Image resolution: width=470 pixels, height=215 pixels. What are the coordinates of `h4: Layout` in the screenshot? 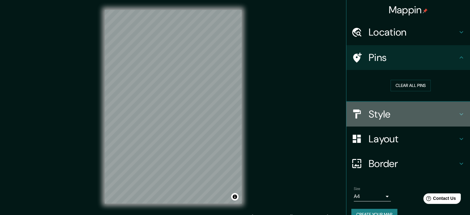 It's located at (413, 139).